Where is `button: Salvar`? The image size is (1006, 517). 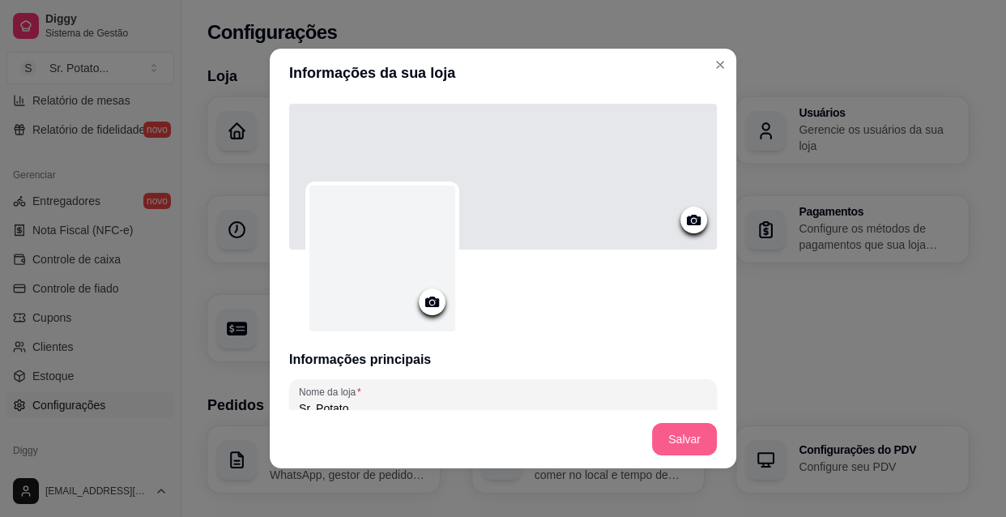
button: Salvar is located at coordinates (685, 439).